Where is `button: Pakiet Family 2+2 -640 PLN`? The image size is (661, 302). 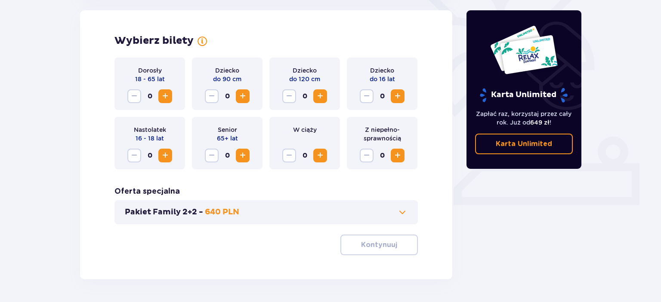 button: Pakiet Family 2+2 -640 PLN is located at coordinates (266, 212).